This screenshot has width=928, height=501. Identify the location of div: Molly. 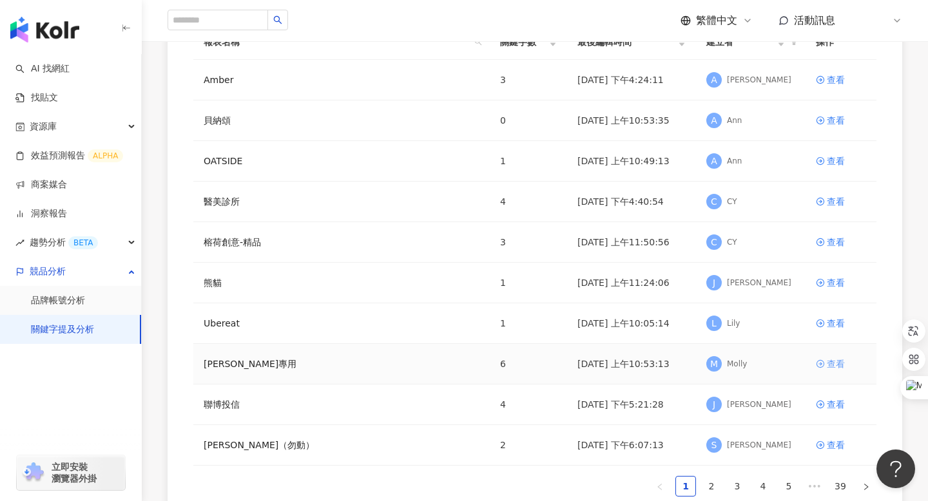
(736, 364).